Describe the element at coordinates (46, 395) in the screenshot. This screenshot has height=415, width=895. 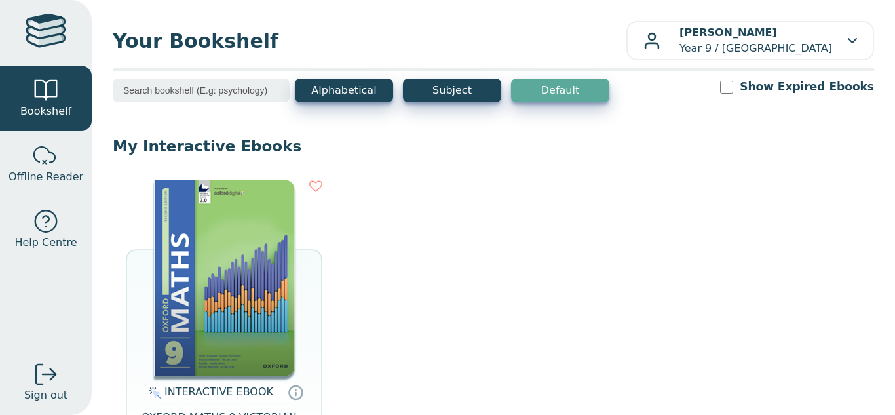
I see `span: Sign out` at that location.